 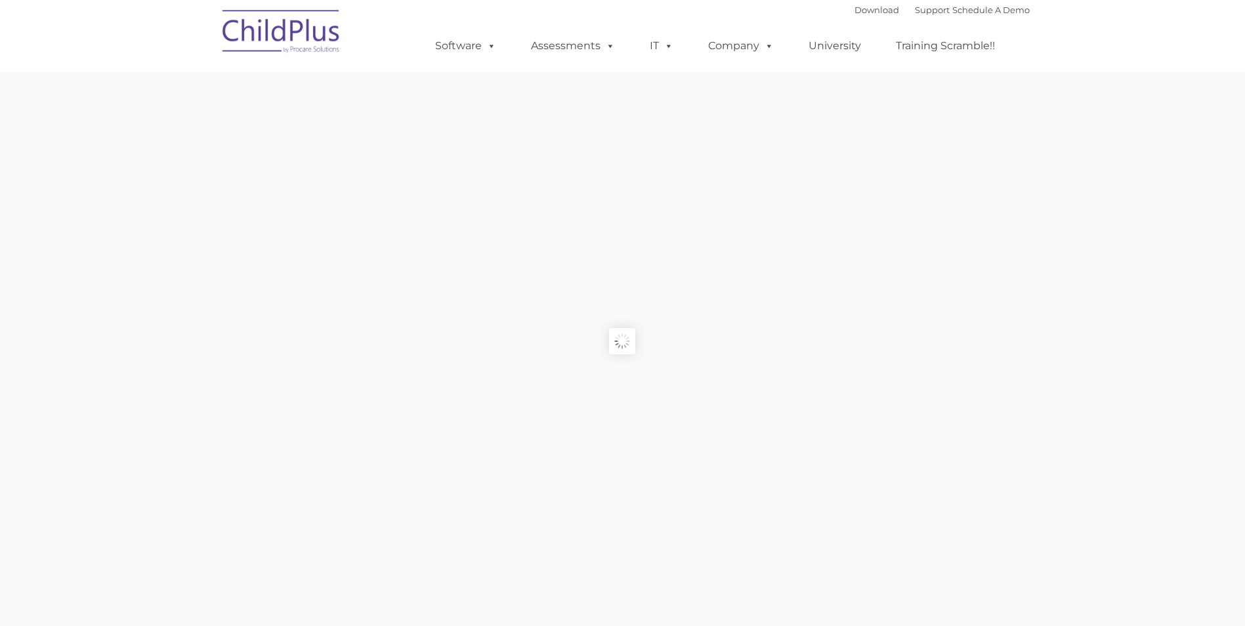 What do you see at coordinates (741, 46) in the screenshot?
I see `a: Company` at bounding box center [741, 46].